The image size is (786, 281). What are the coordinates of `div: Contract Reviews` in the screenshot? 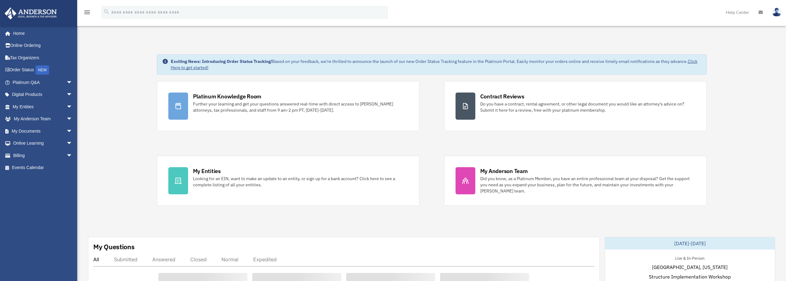 It's located at (502, 96).